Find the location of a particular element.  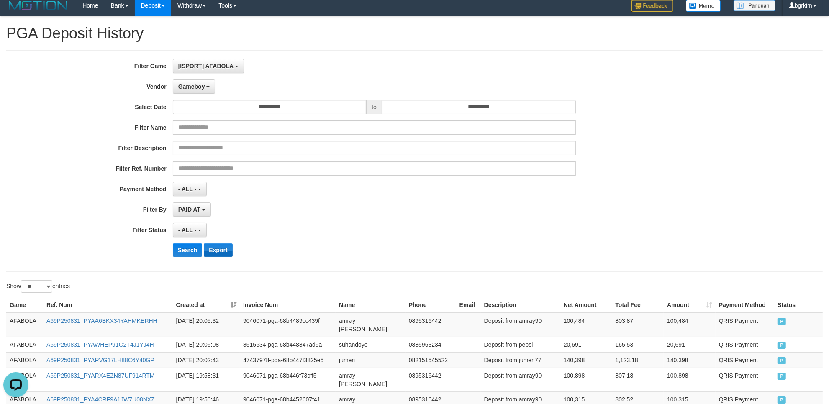

th: Amount: activate to sort column ascending is located at coordinates (690, 305).